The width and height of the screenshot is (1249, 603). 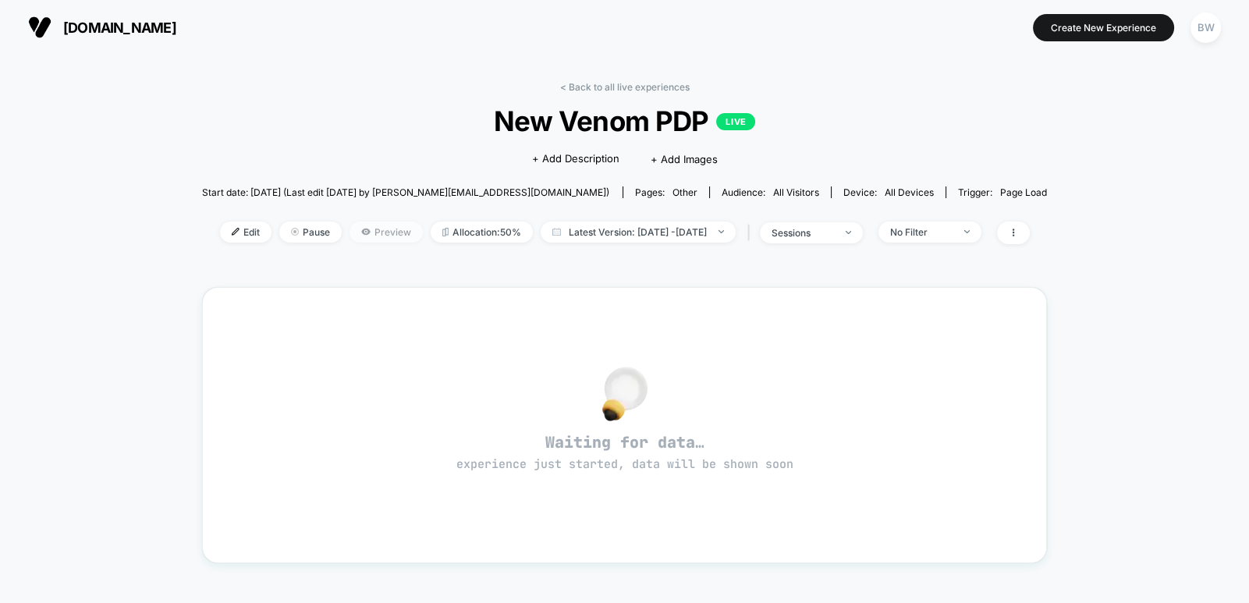 What do you see at coordinates (685, 192) in the screenshot?
I see `span: other` at bounding box center [685, 192].